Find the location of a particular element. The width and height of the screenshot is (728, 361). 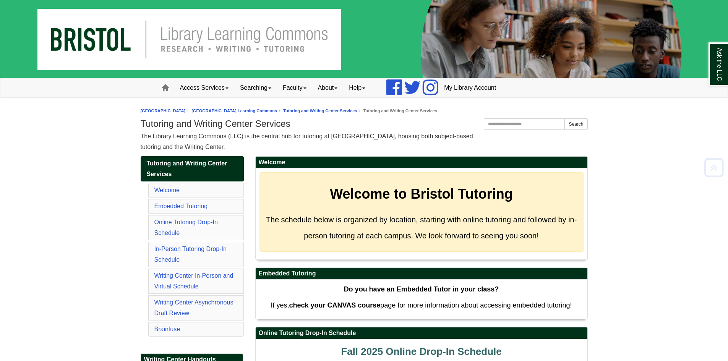

span: The schedule below is organized by location, starting with online tutoring and followed by in-per... is located at coordinates (421, 228).